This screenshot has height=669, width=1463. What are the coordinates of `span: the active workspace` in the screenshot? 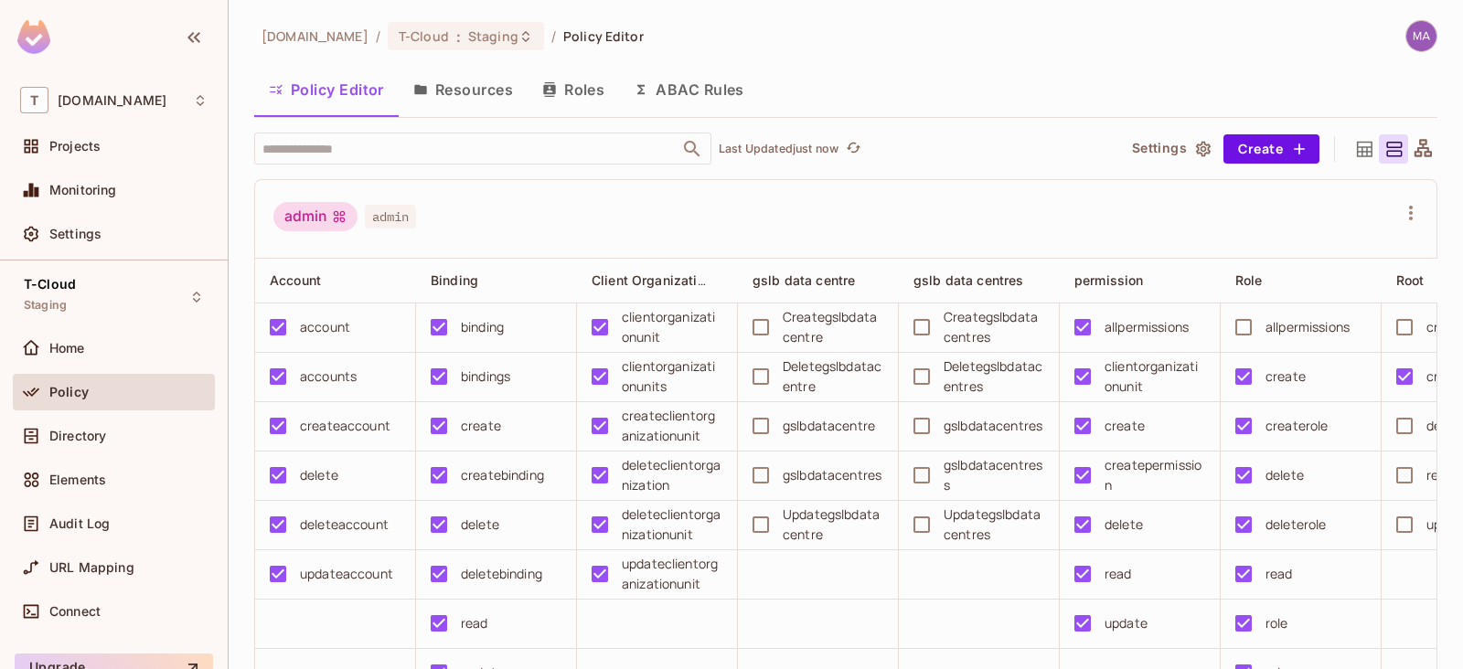 It's located at (314, 36).